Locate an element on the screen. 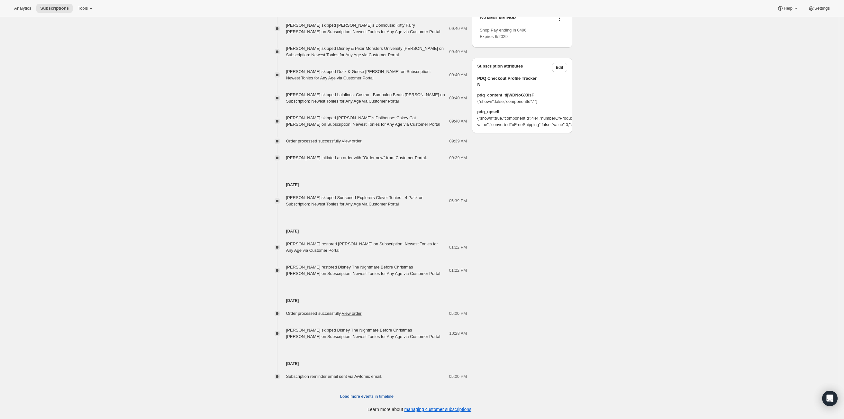 The image size is (844, 419). span: PDQ Checkout Profile Tracker is located at coordinates (522, 78).